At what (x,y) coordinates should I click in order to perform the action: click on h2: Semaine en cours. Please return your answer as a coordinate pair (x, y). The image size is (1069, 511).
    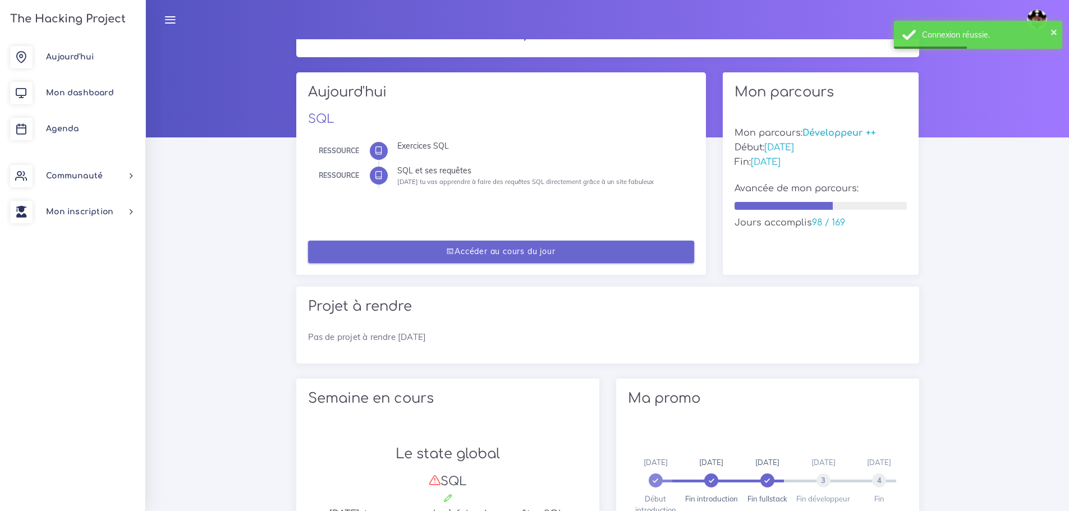
    Looking at the image, I should click on (448, 398).